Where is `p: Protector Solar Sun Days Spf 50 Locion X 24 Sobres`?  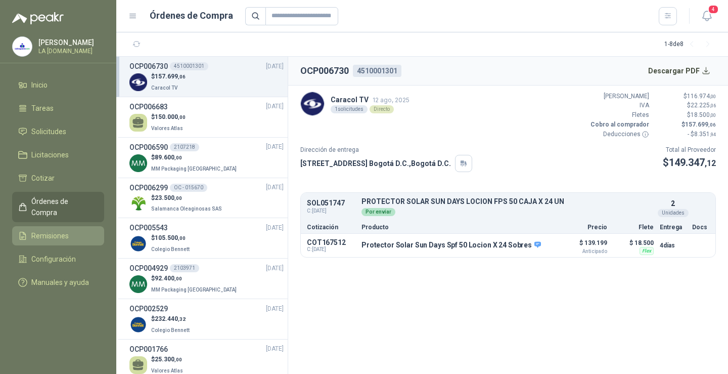
p: Protector Solar Sun Days Spf 50 Locion X 24 Sobres is located at coordinates (451, 245).